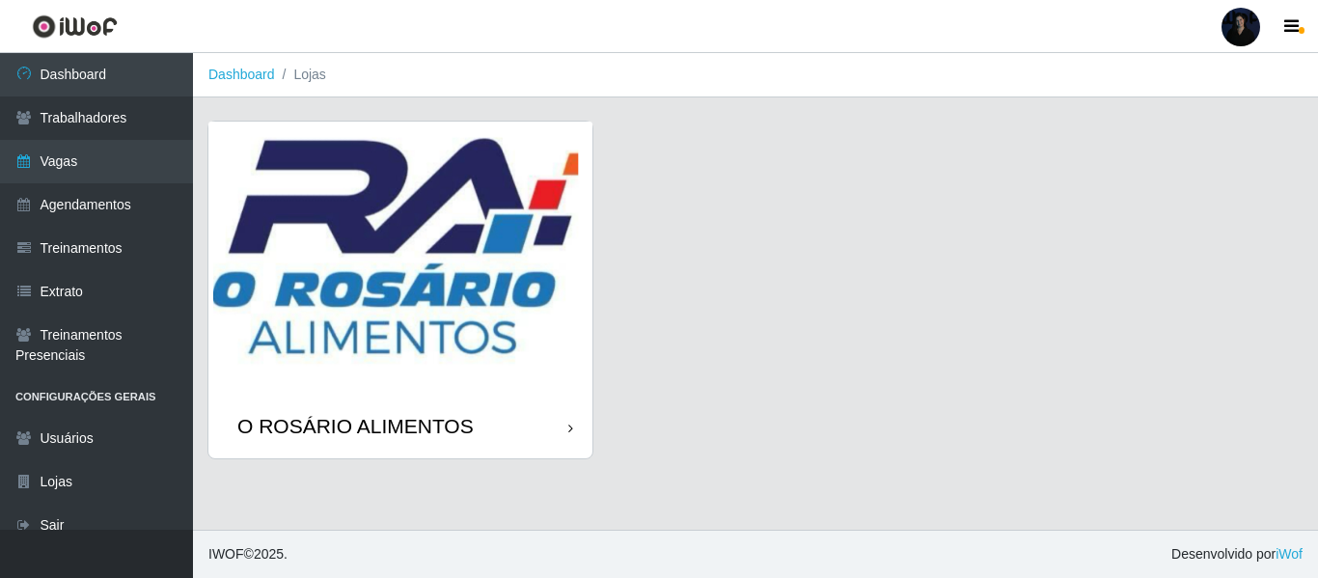 Image resolution: width=1318 pixels, height=578 pixels. What do you see at coordinates (74, 26) in the screenshot?
I see `img: CoreUI Logo` at bounding box center [74, 26].